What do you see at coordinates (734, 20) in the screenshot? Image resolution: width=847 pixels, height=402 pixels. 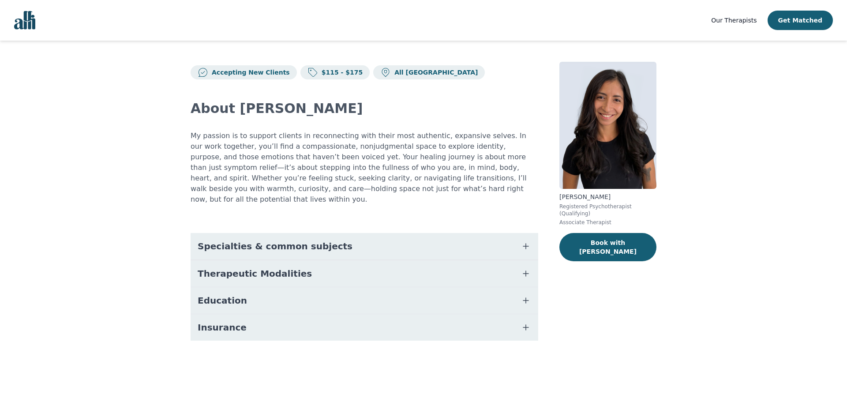 I see `span: Our Therapists` at bounding box center [734, 20].